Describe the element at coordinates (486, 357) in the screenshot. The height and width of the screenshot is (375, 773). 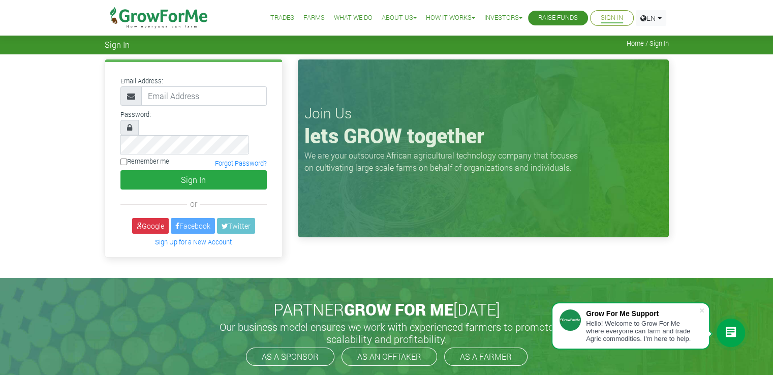
I see `a: AS A FARMER` at that location.